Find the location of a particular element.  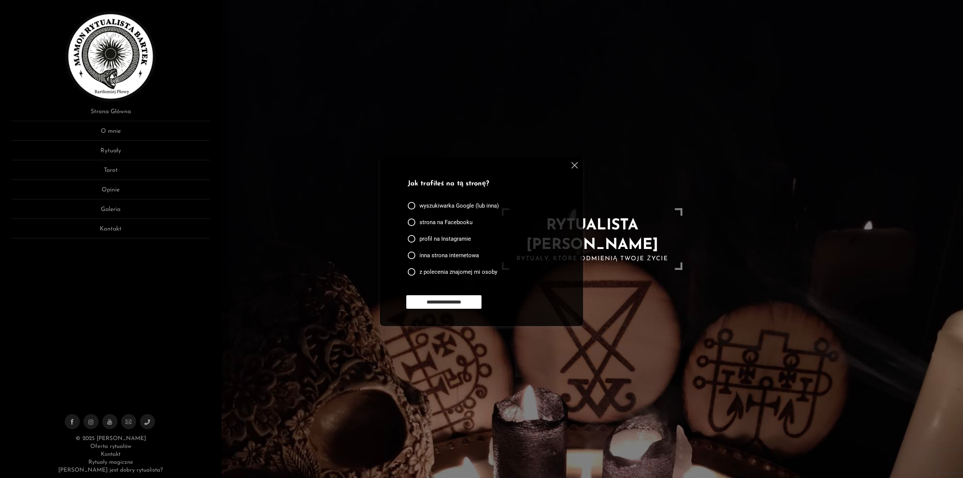

img: cross.svg is located at coordinates (574, 165).